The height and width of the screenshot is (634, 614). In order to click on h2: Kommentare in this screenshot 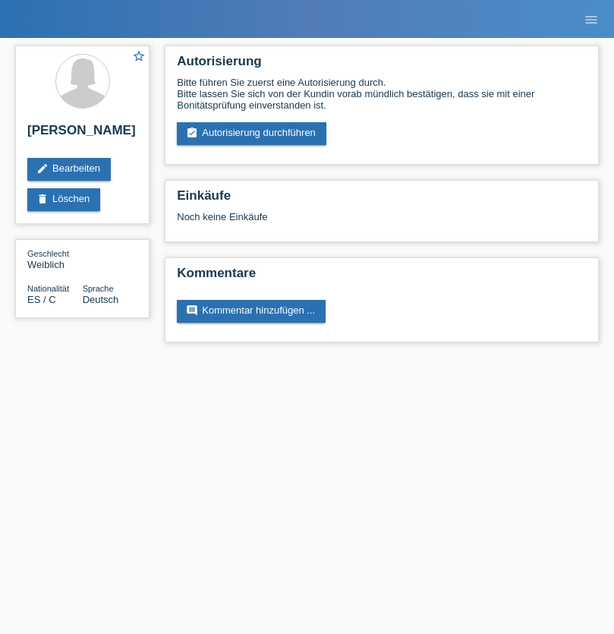, I will do `click(382, 277)`.